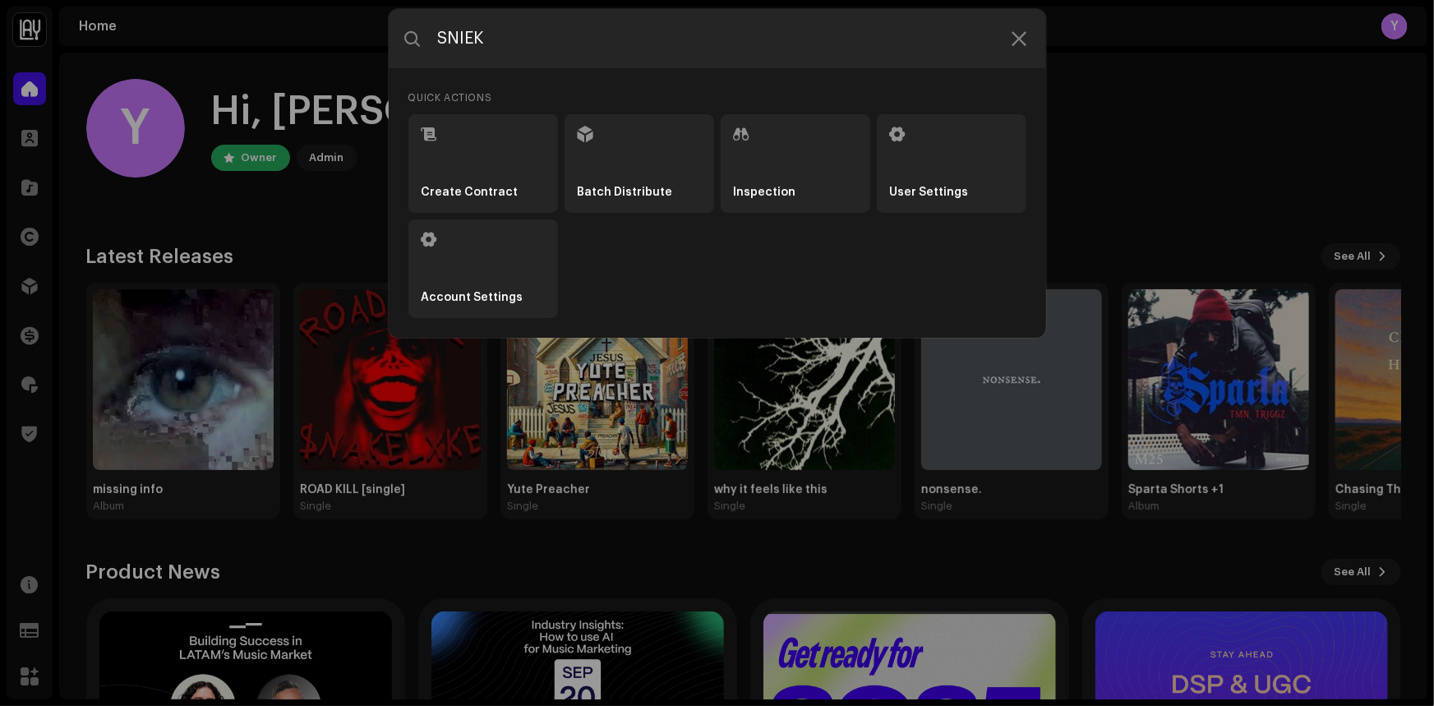  I want to click on strong: User Settings, so click(930, 192).